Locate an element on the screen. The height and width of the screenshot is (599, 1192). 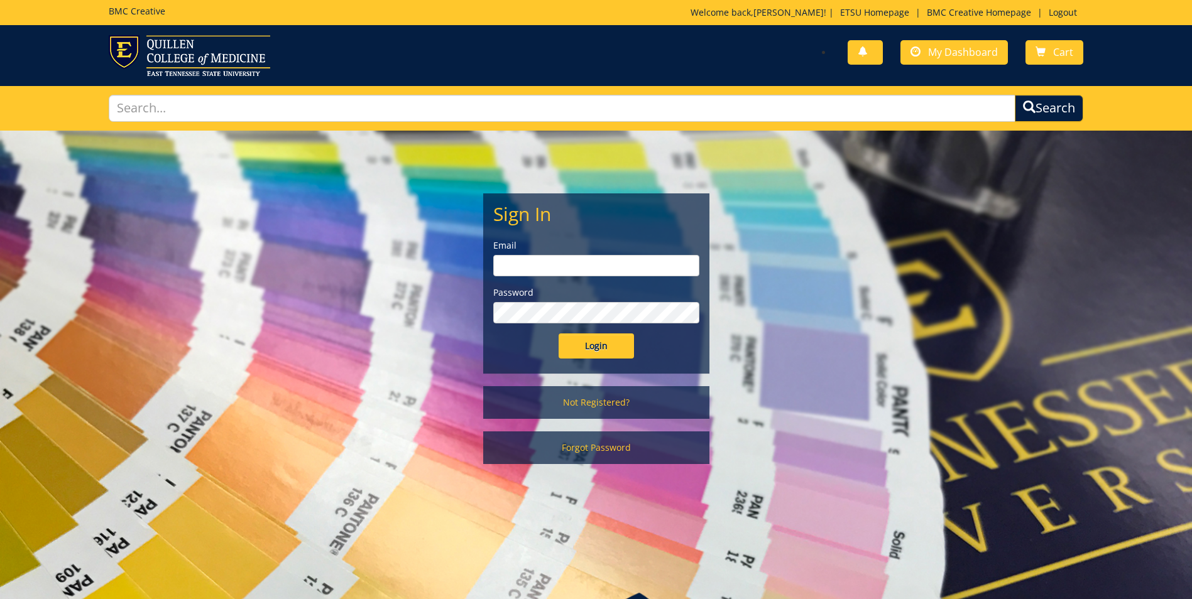
a: BMC Creative Homepage is located at coordinates (979, 12).